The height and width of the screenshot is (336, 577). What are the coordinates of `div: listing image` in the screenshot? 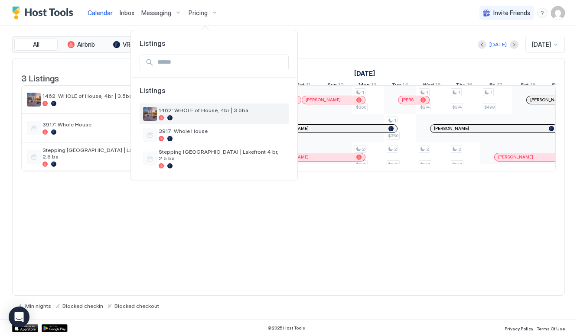 It's located at (150, 114).